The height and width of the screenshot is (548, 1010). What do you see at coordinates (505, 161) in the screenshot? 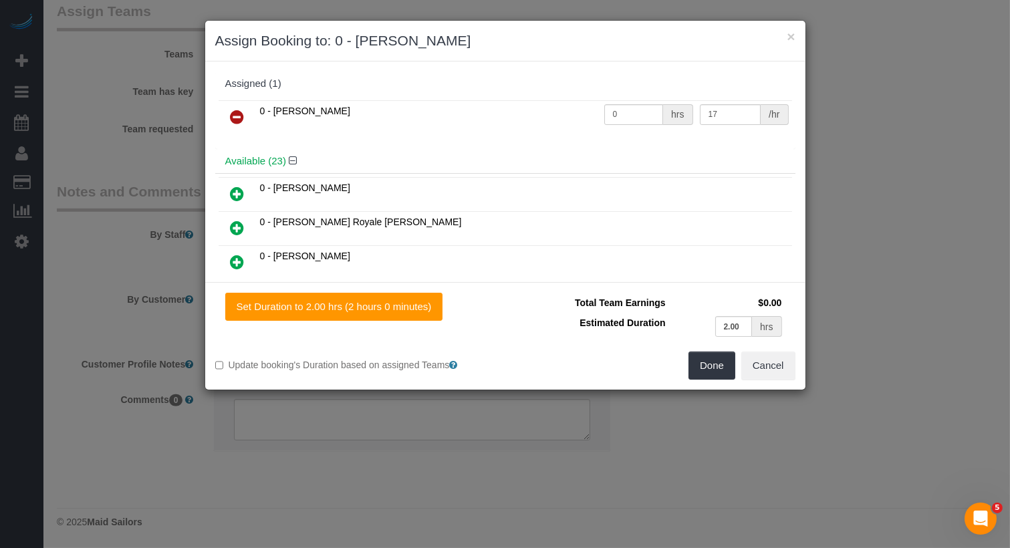
I see `h4: Available (23)` at bounding box center [505, 161].